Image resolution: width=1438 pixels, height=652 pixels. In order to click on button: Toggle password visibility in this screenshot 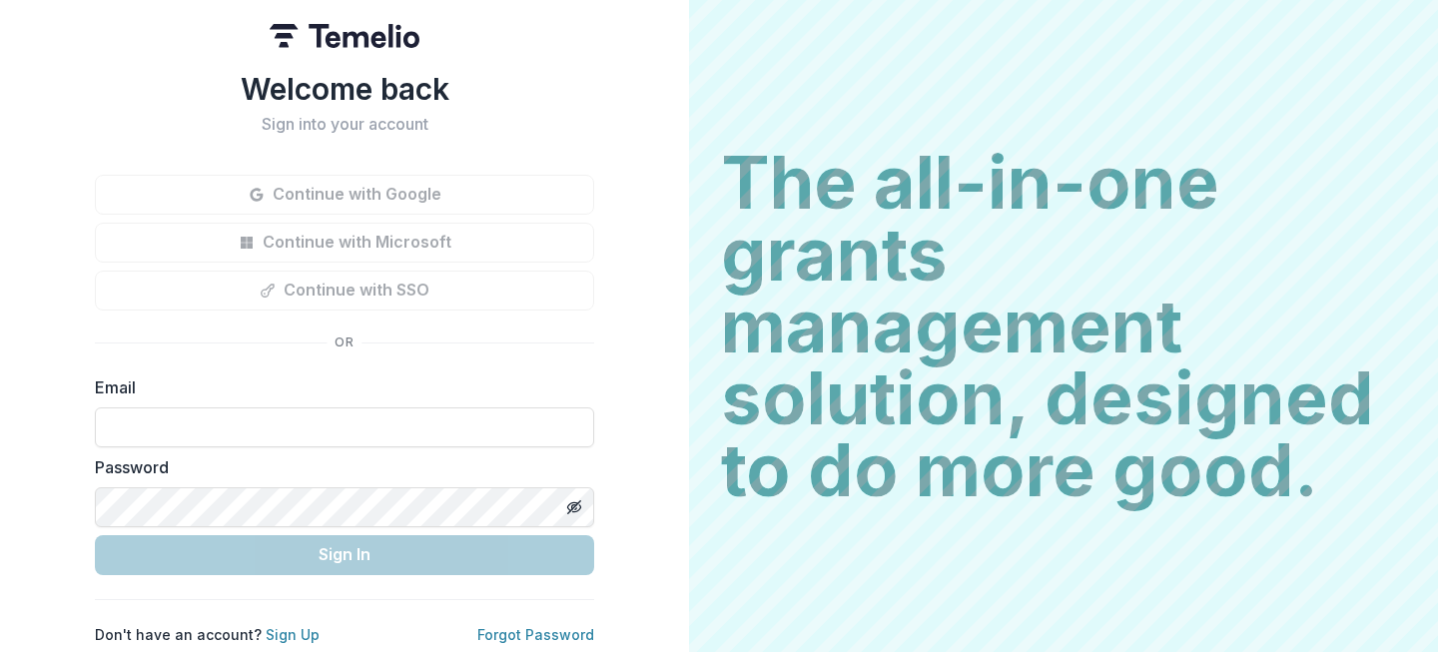, I will do `click(574, 507)`.